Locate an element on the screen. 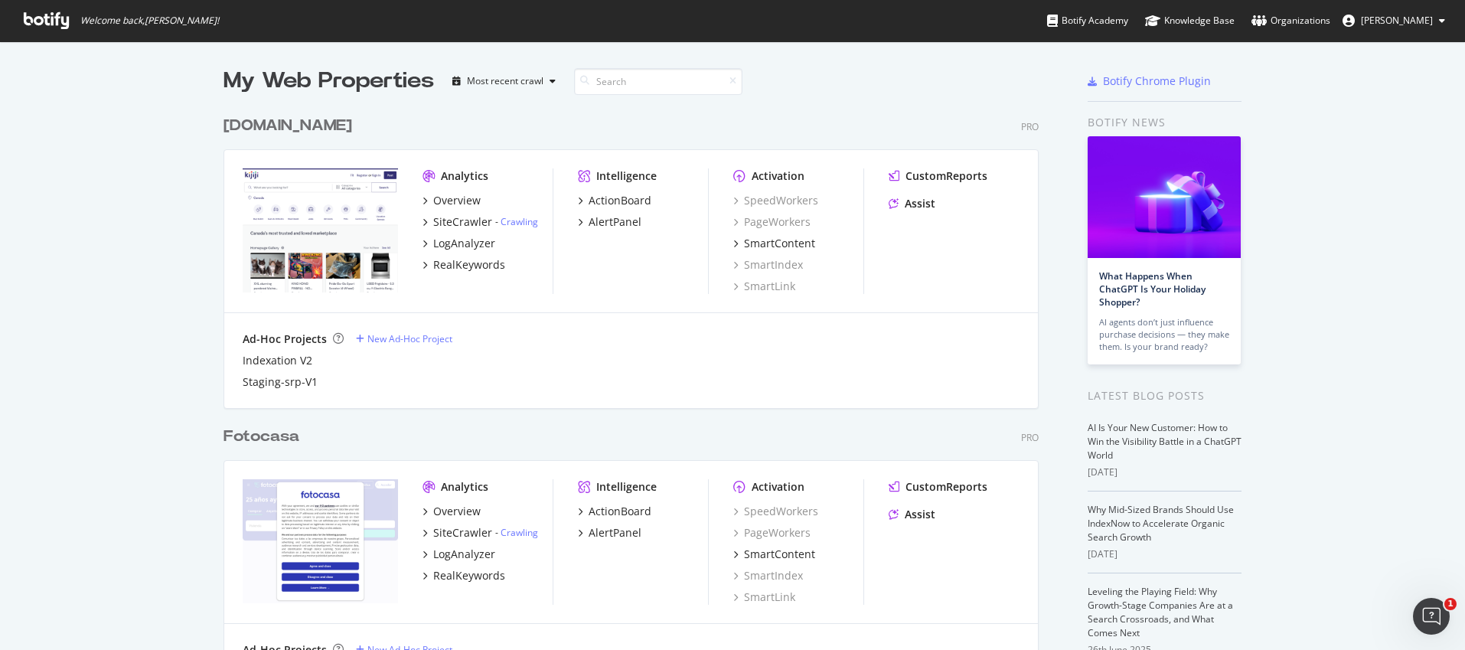  div: New Ad-Hoc Project is located at coordinates (410, 338).